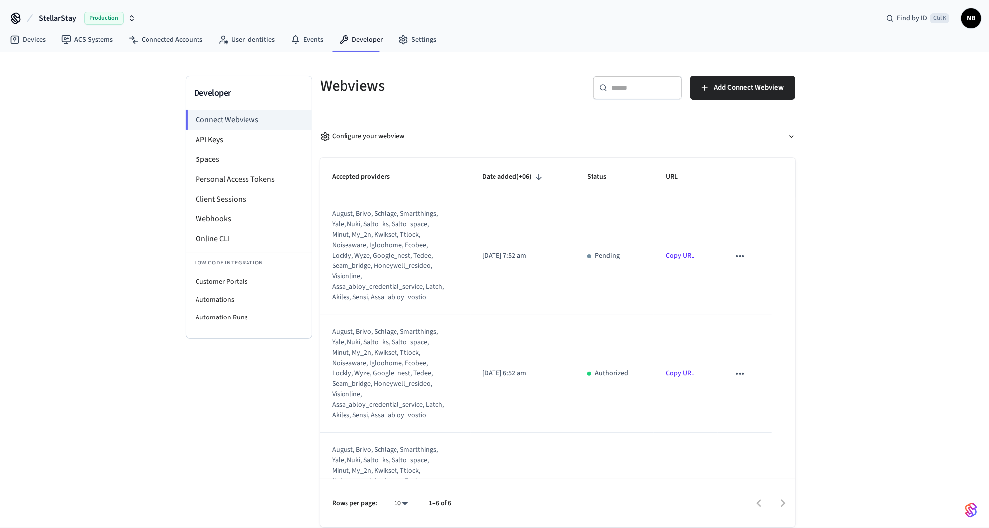 This screenshot has height=528, width=989. Describe the element at coordinates (401, 503) in the screenshot. I see `div: 10` at that location.